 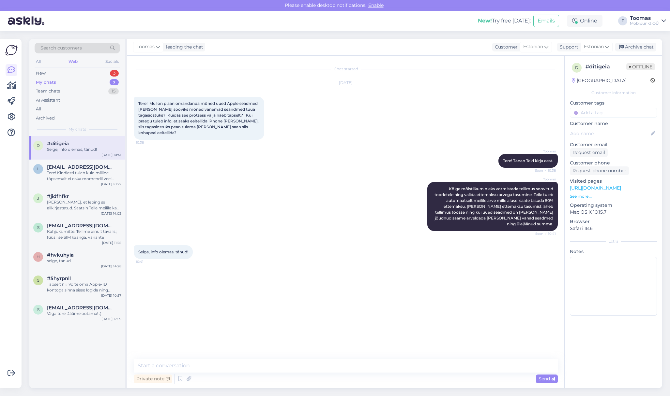 What do you see at coordinates (613, 103) in the screenshot?
I see `p: Customer tags` at bounding box center [613, 103].